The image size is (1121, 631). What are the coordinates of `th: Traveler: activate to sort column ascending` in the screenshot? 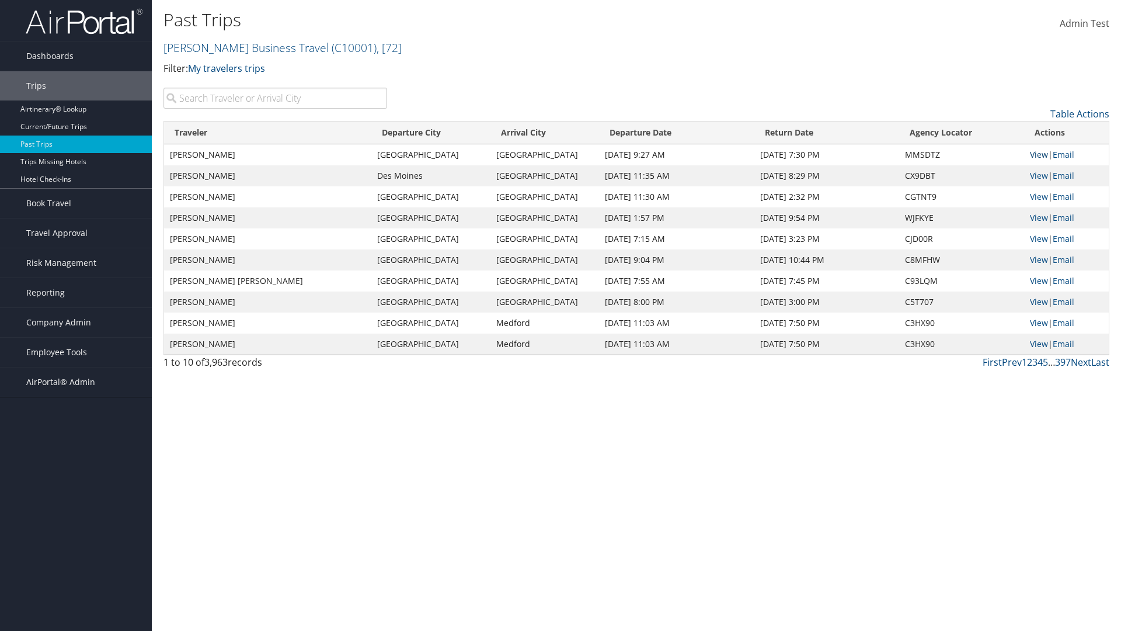 It's located at (267, 133).